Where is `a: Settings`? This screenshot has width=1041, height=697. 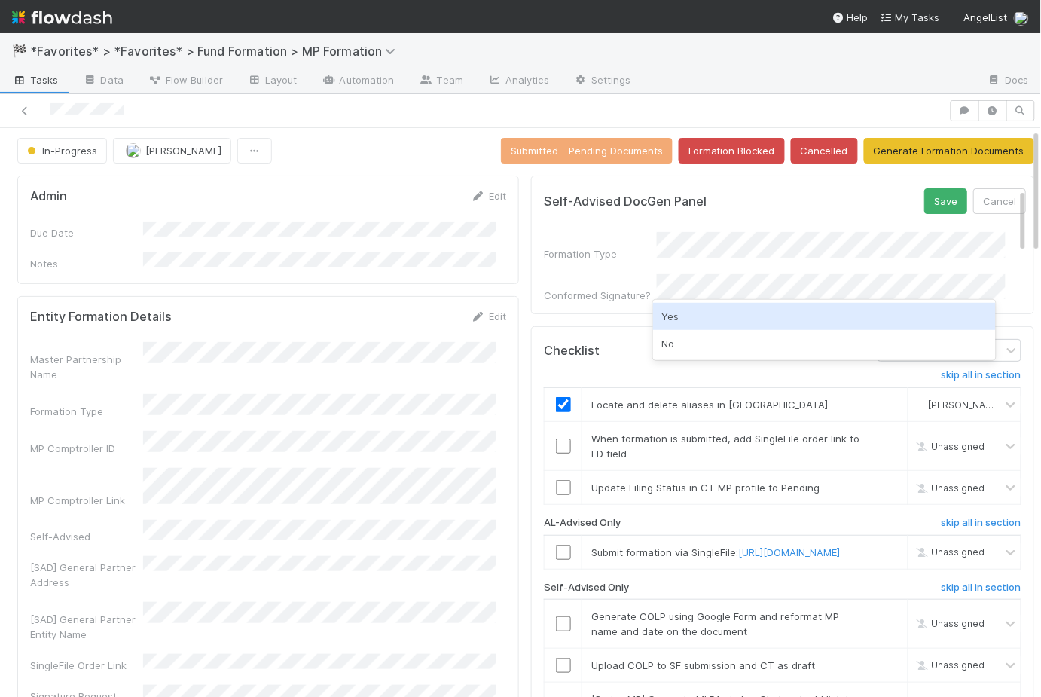 a: Settings is located at coordinates (602, 81).